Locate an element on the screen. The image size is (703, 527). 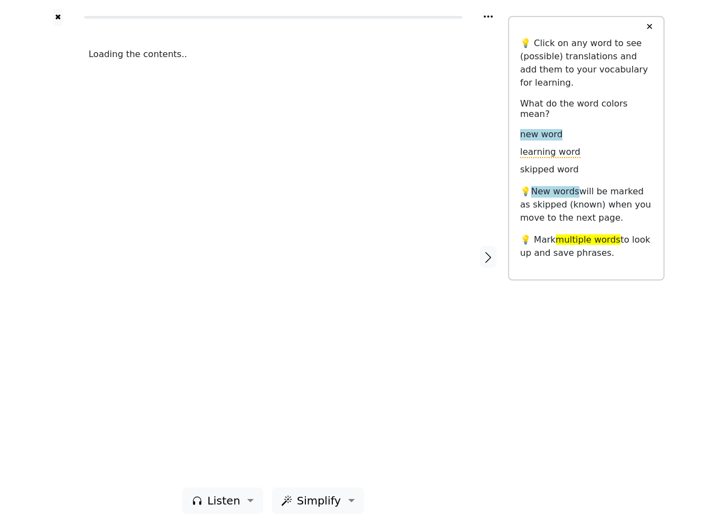
button: Simplify is located at coordinates (317, 501).